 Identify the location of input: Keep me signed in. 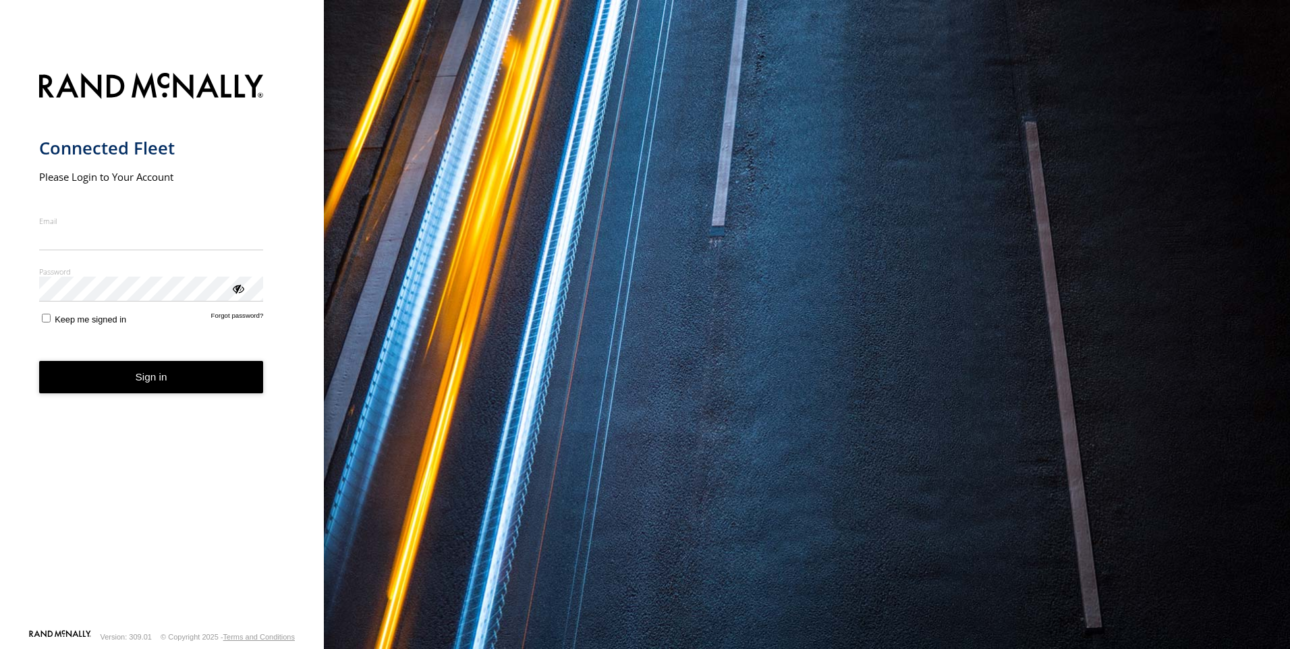
(46, 318).